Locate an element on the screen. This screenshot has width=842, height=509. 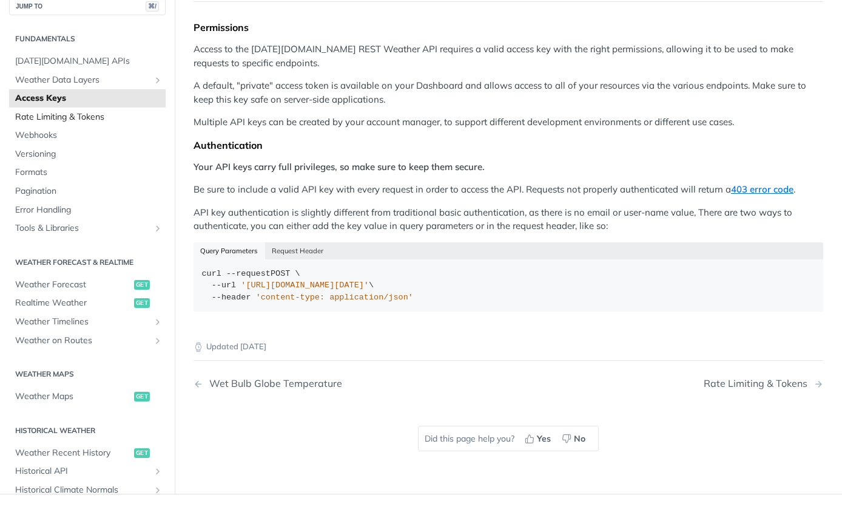
p: Be sure to include a valid API key with every request in order to access the API. Requests not pr... is located at coordinates (509, 189).